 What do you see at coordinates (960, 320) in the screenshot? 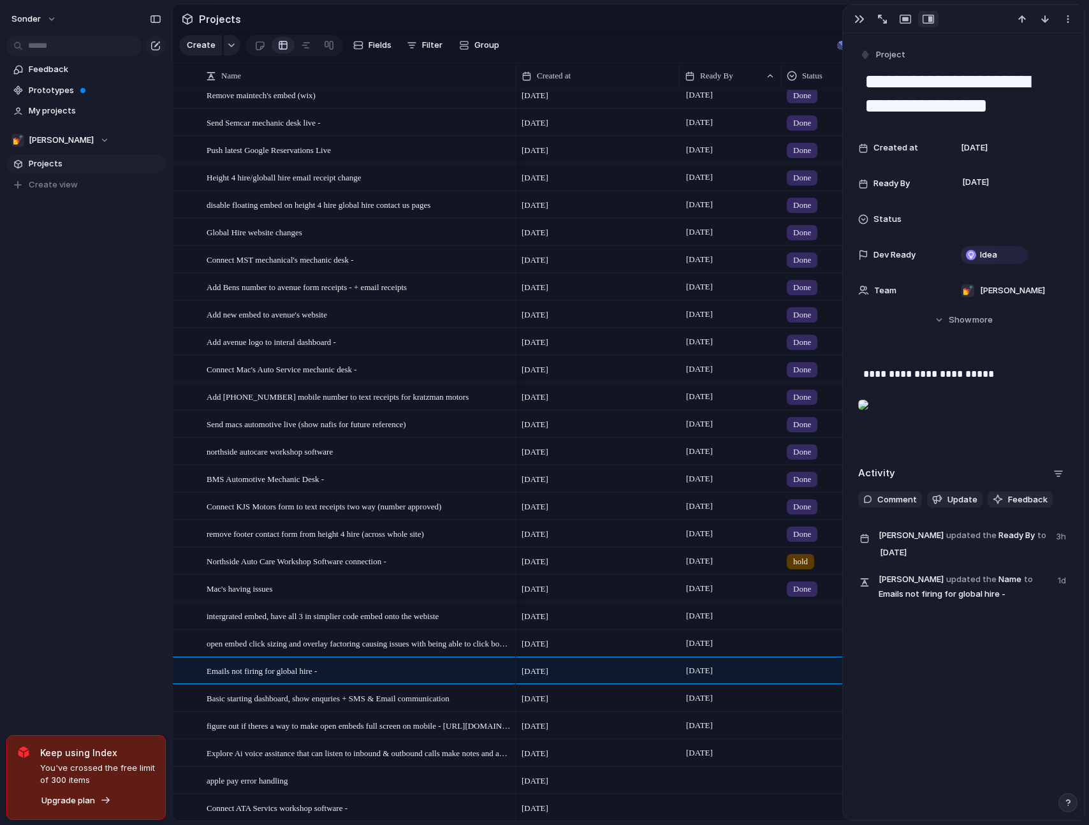
I see `span: Show` at bounding box center [960, 320].